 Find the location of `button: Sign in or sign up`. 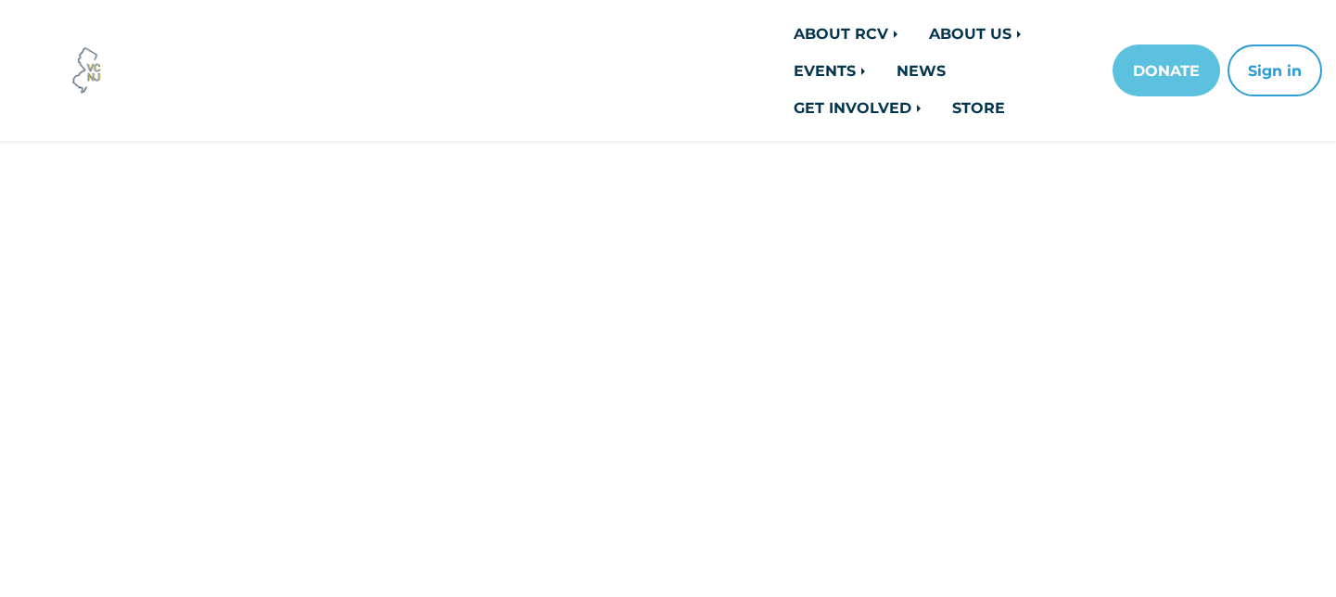

button: Sign in or sign up is located at coordinates (1275, 70).